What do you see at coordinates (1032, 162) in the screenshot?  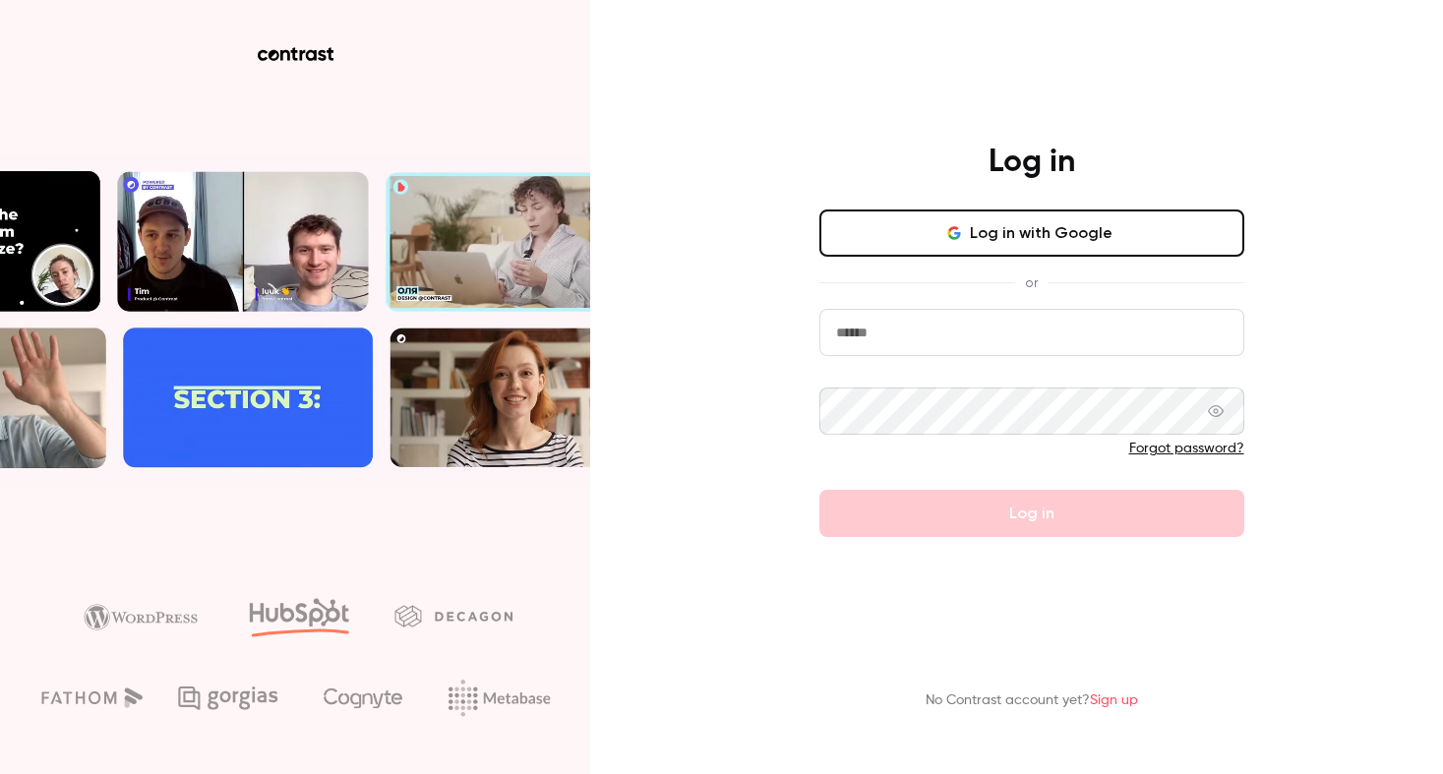 I see `h4: Log in` at bounding box center [1032, 162].